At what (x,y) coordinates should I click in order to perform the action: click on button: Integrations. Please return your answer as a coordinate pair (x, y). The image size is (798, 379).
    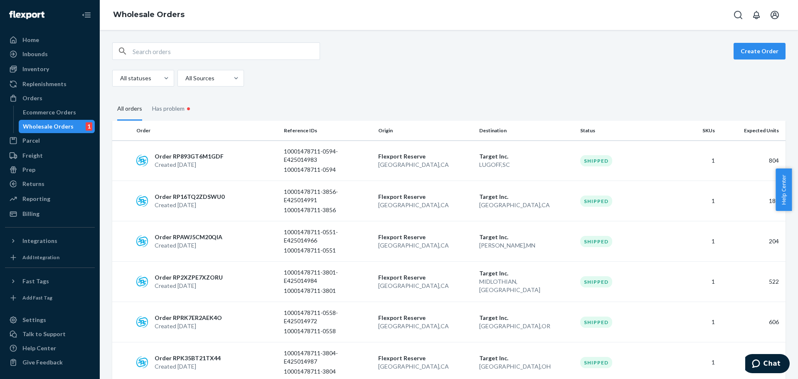
    Looking at the image, I should click on (50, 241).